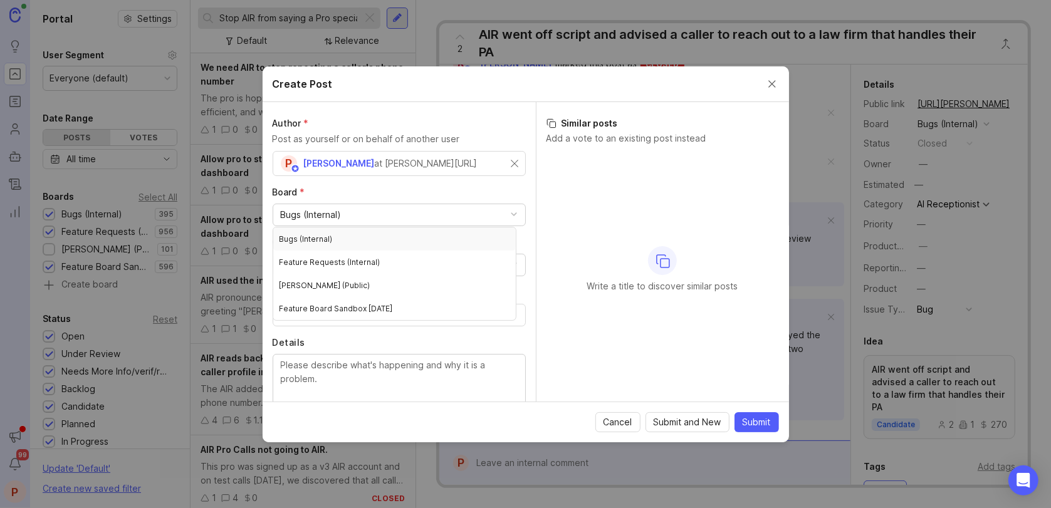  Describe the element at coordinates (618, 422) in the screenshot. I see `span: Cancel` at that location.